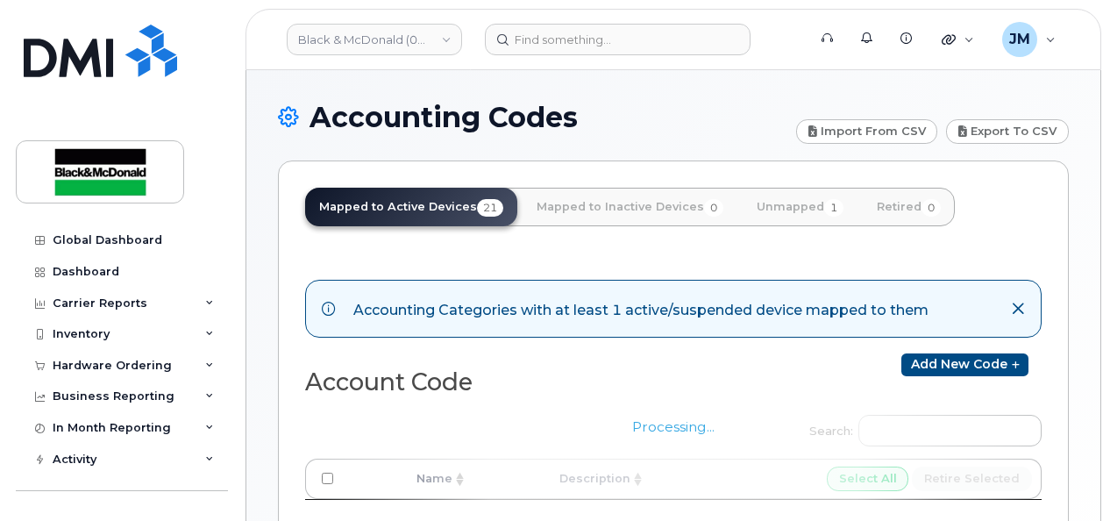  What do you see at coordinates (908, 207) in the screenshot?
I see `a: Retired` at bounding box center [908, 207].